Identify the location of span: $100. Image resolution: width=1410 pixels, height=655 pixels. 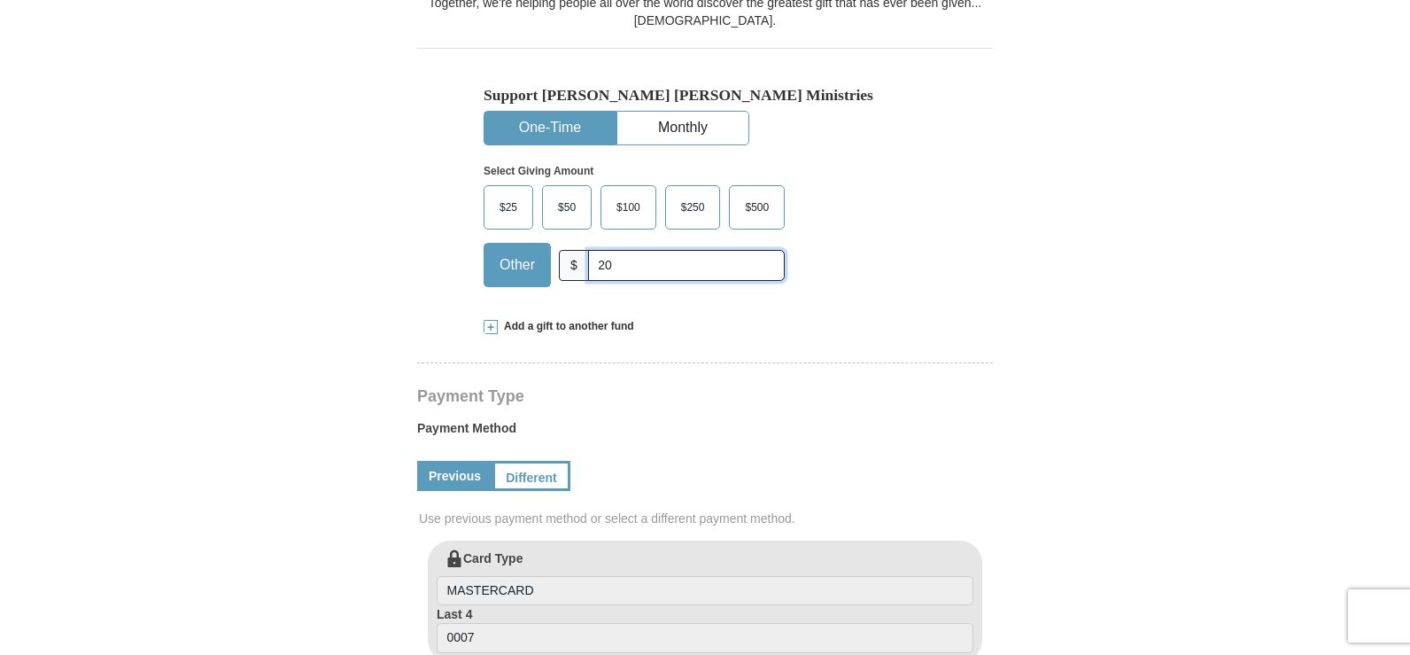
(628, 207).